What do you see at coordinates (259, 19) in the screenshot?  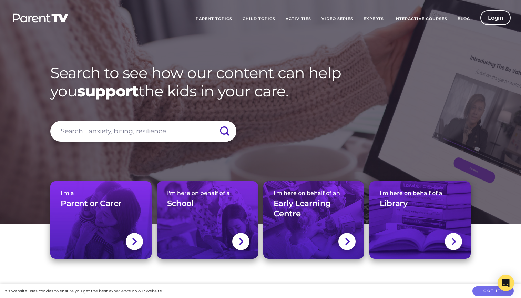 I see `a: Child Topics` at bounding box center [259, 19].